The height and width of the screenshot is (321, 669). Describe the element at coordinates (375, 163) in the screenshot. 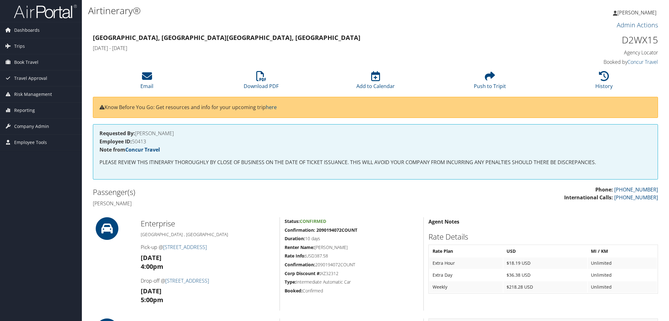

I see `p: PLEASE REVIEW THIS ITINERARY THOROUGHLY BY CLOSE OF BUSINESS ON THE DATE OF TICKET ISSUANCE. THIS...` at that location.